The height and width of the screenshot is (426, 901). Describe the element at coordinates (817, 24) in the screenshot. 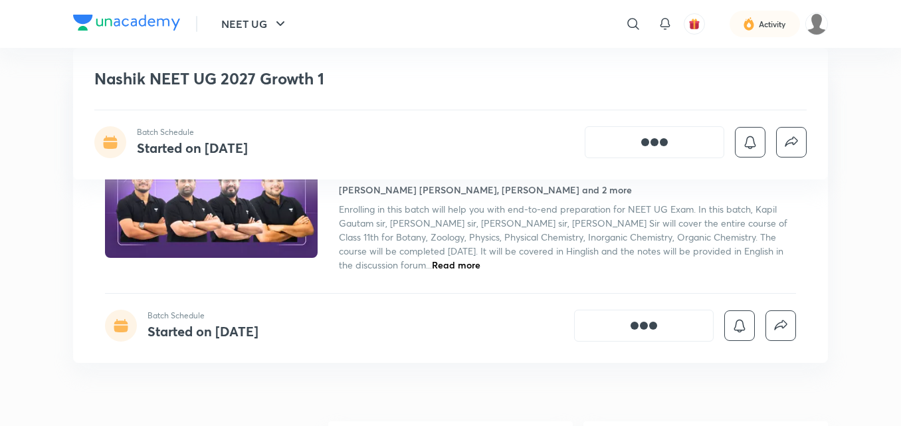

I see `img: VIVEK` at that location.